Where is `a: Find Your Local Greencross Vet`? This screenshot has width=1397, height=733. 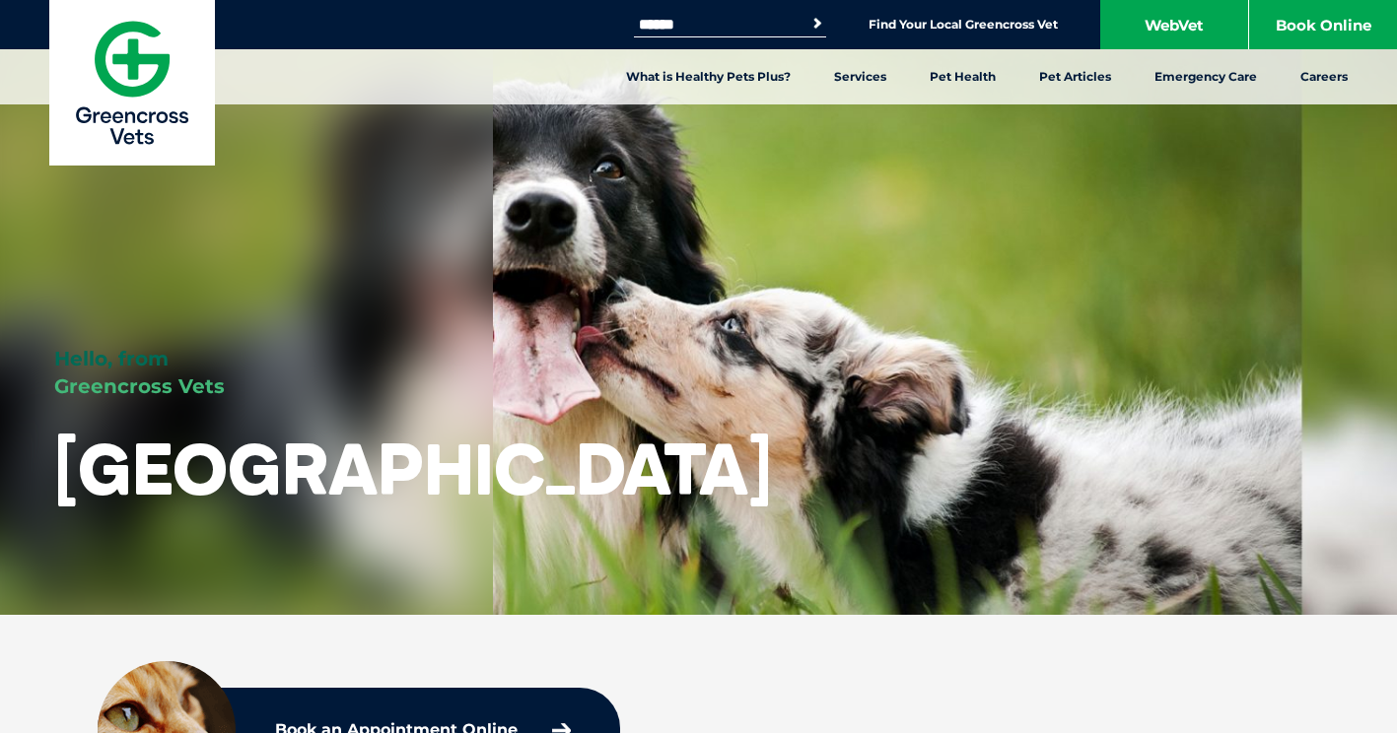 a: Find Your Local Greencross Vet is located at coordinates (963, 25).